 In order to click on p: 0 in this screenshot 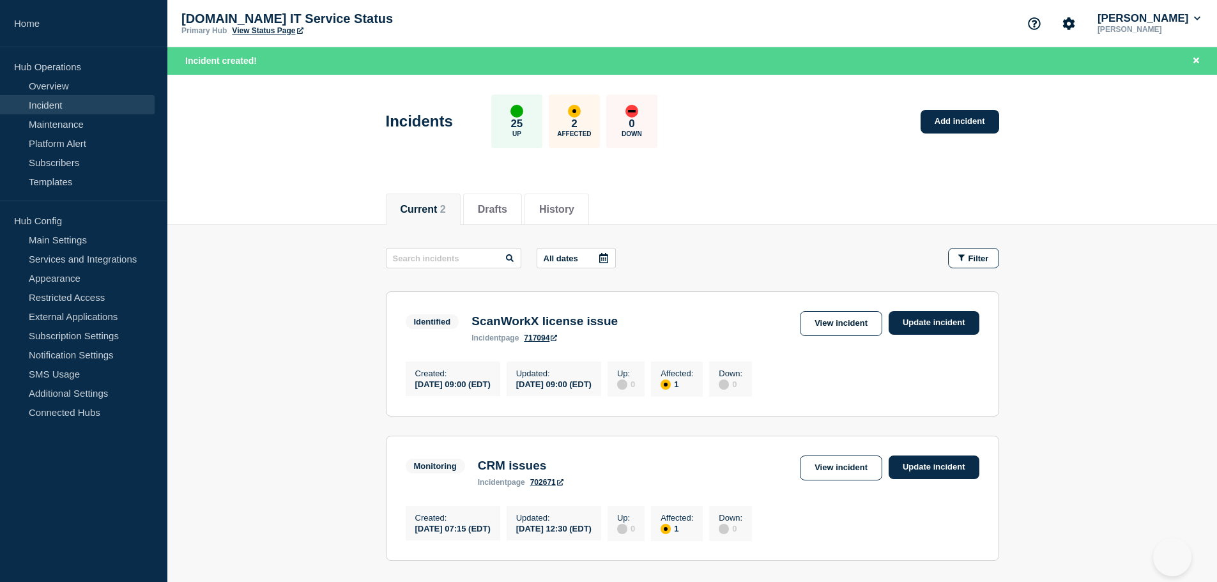, I will do `click(631, 124)`.